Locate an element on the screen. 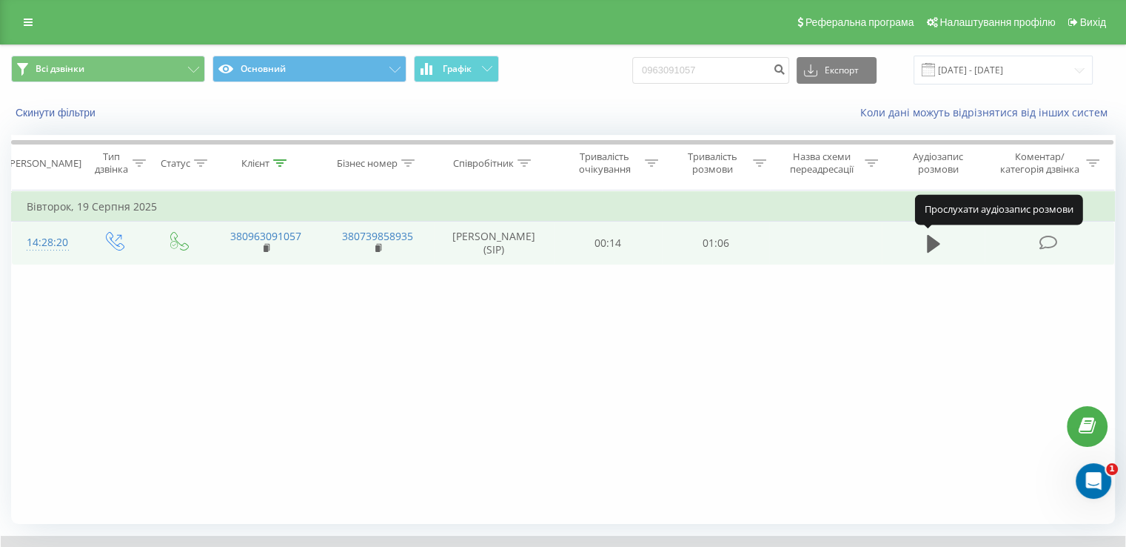  div: Назва схеми переадресації is located at coordinates (822, 163).